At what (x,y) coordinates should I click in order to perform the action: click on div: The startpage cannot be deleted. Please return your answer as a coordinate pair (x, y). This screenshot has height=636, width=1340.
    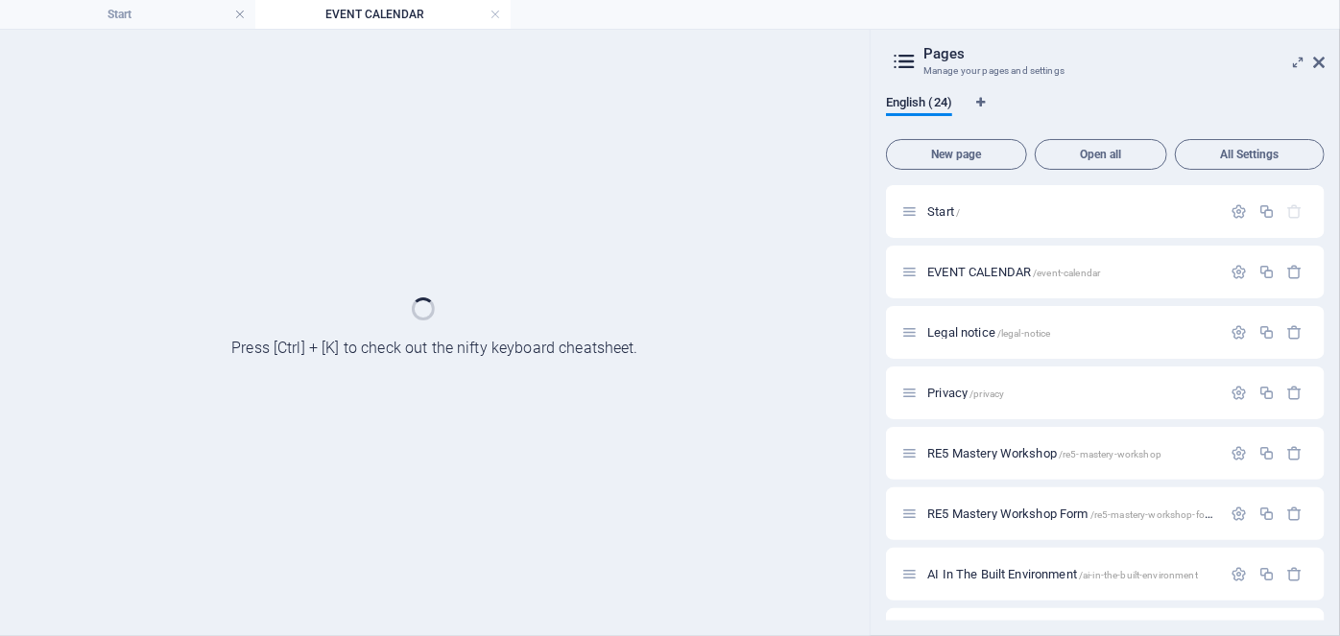
    Looking at the image, I should click on (1295, 211).